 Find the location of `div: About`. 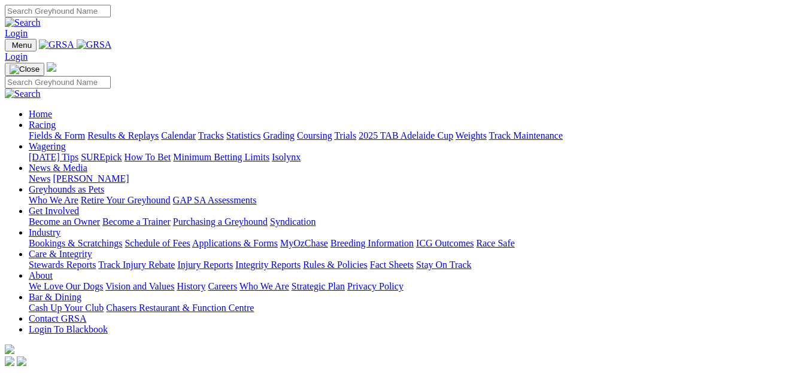

div: About is located at coordinates (414, 287).